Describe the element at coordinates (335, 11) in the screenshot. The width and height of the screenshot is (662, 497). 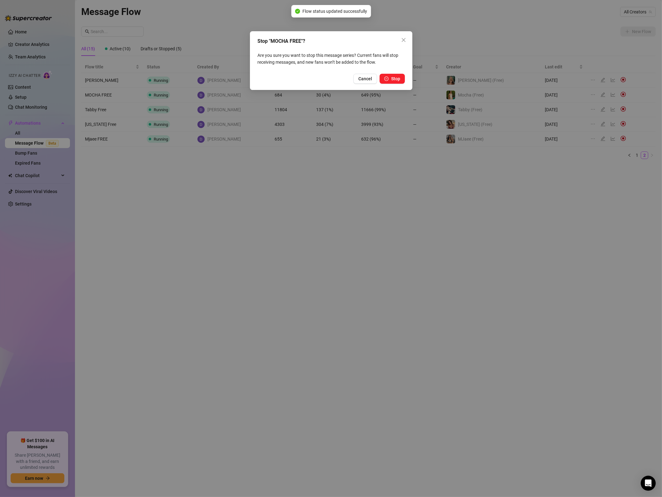
I see `span: Flow status updated successfully` at that location.